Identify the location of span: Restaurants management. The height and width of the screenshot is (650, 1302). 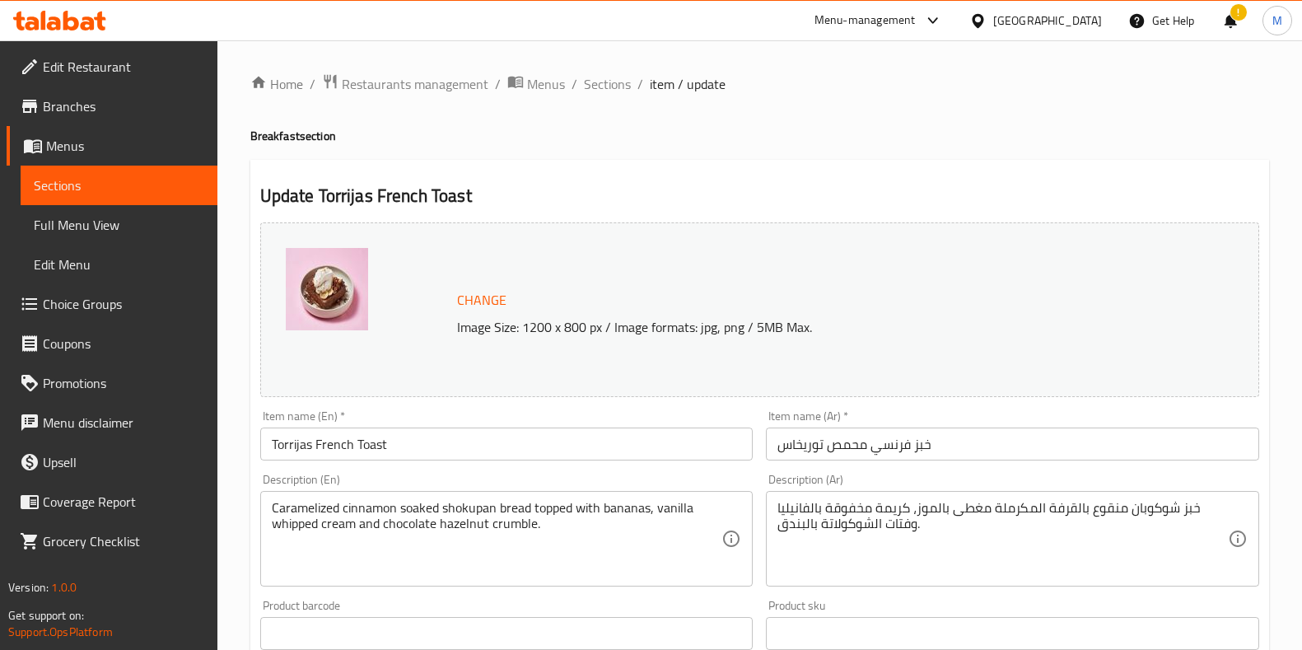
(415, 84).